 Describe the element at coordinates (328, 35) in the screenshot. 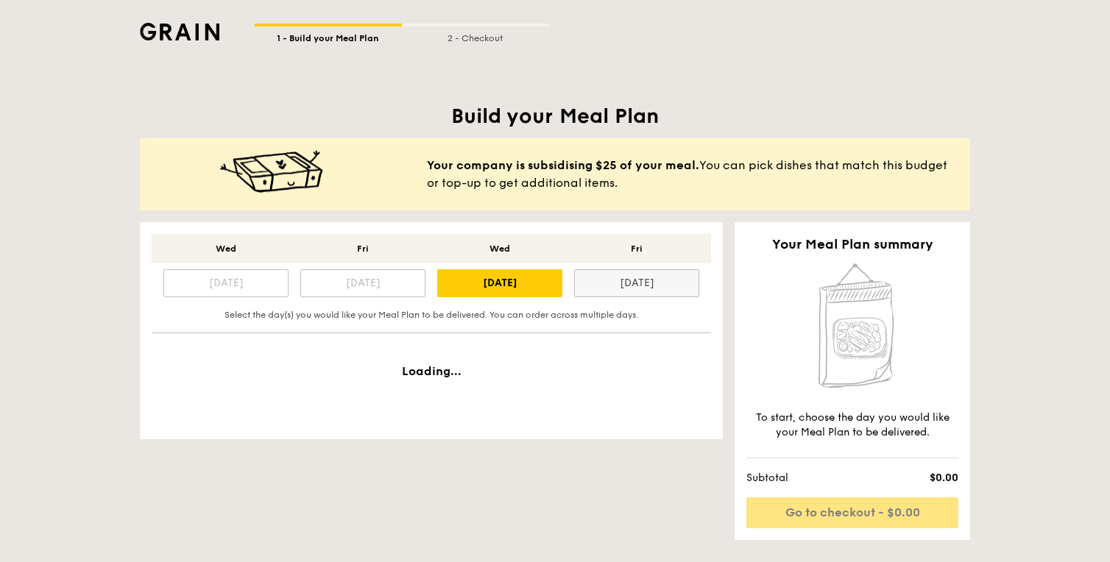

I see `div: 1 - Build your Meal Plan` at that location.